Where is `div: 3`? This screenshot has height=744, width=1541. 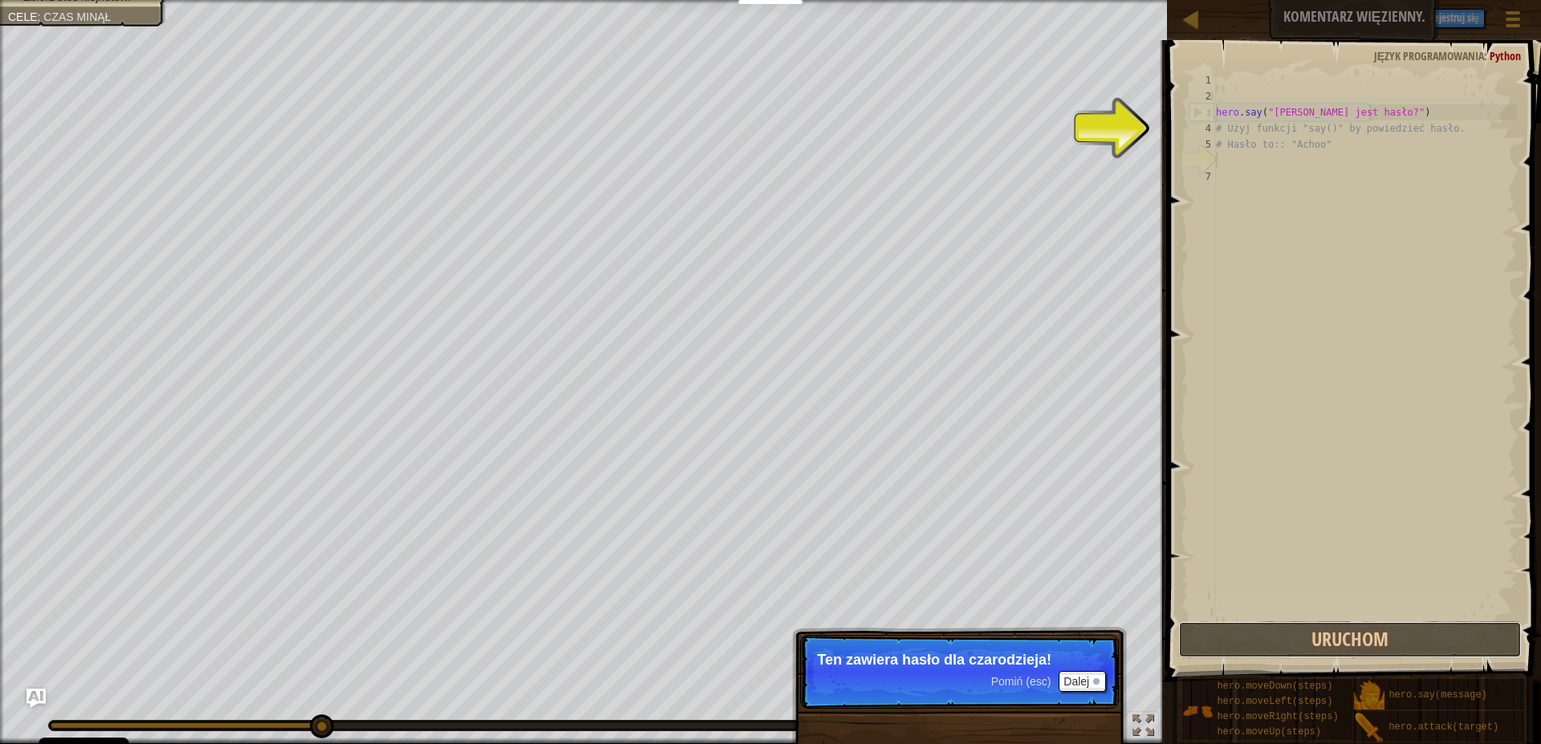
div: 3 is located at coordinates (1203, 112).